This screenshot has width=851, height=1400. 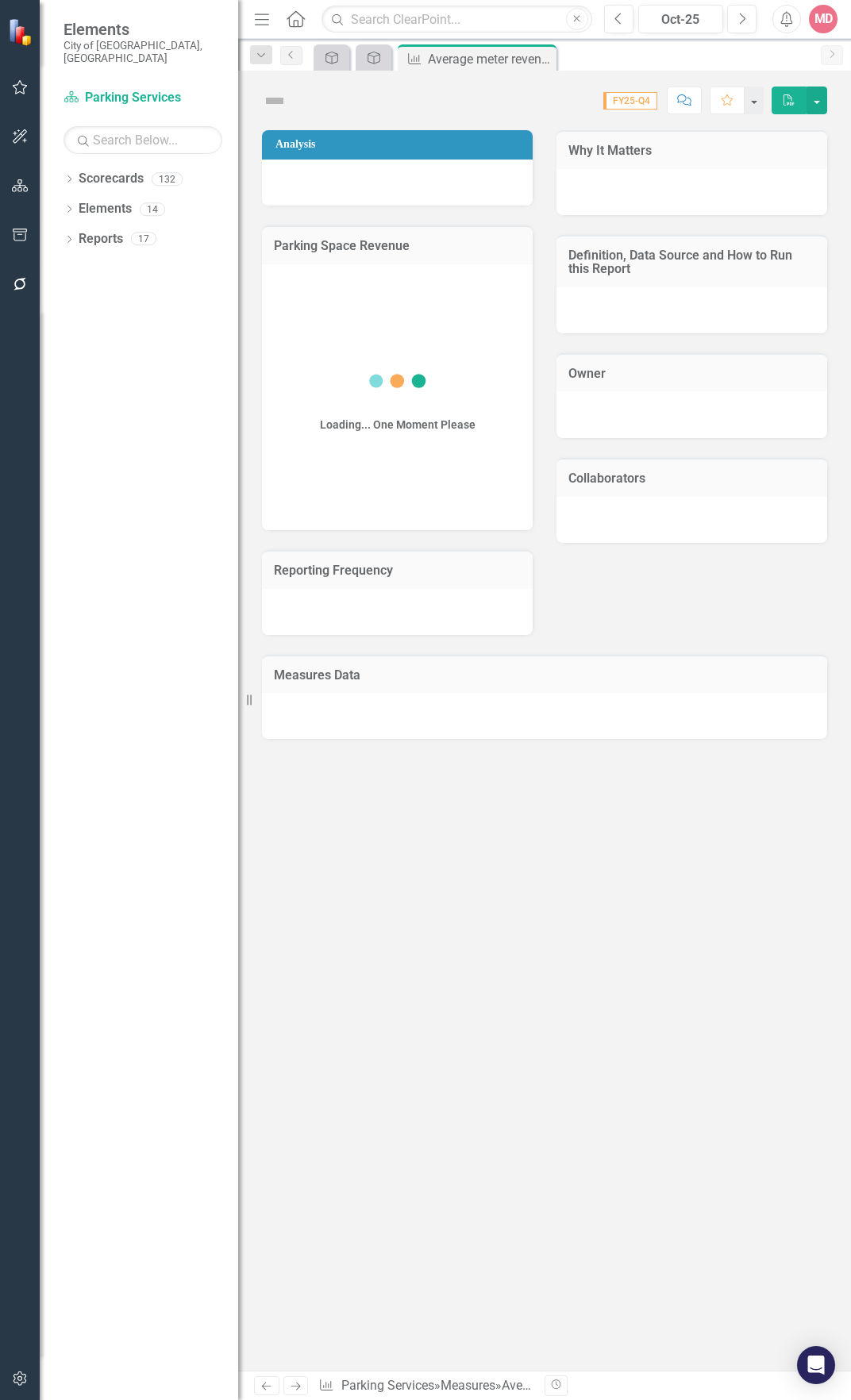 I want to click on h3: Measures Data, so click(x=545, y=675).